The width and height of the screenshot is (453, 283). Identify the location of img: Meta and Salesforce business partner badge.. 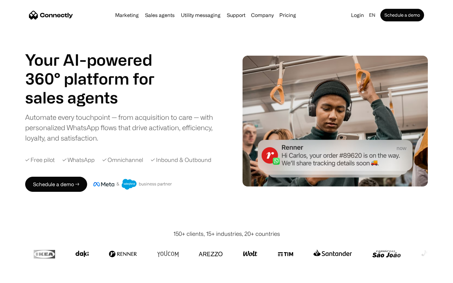
(133, 184).